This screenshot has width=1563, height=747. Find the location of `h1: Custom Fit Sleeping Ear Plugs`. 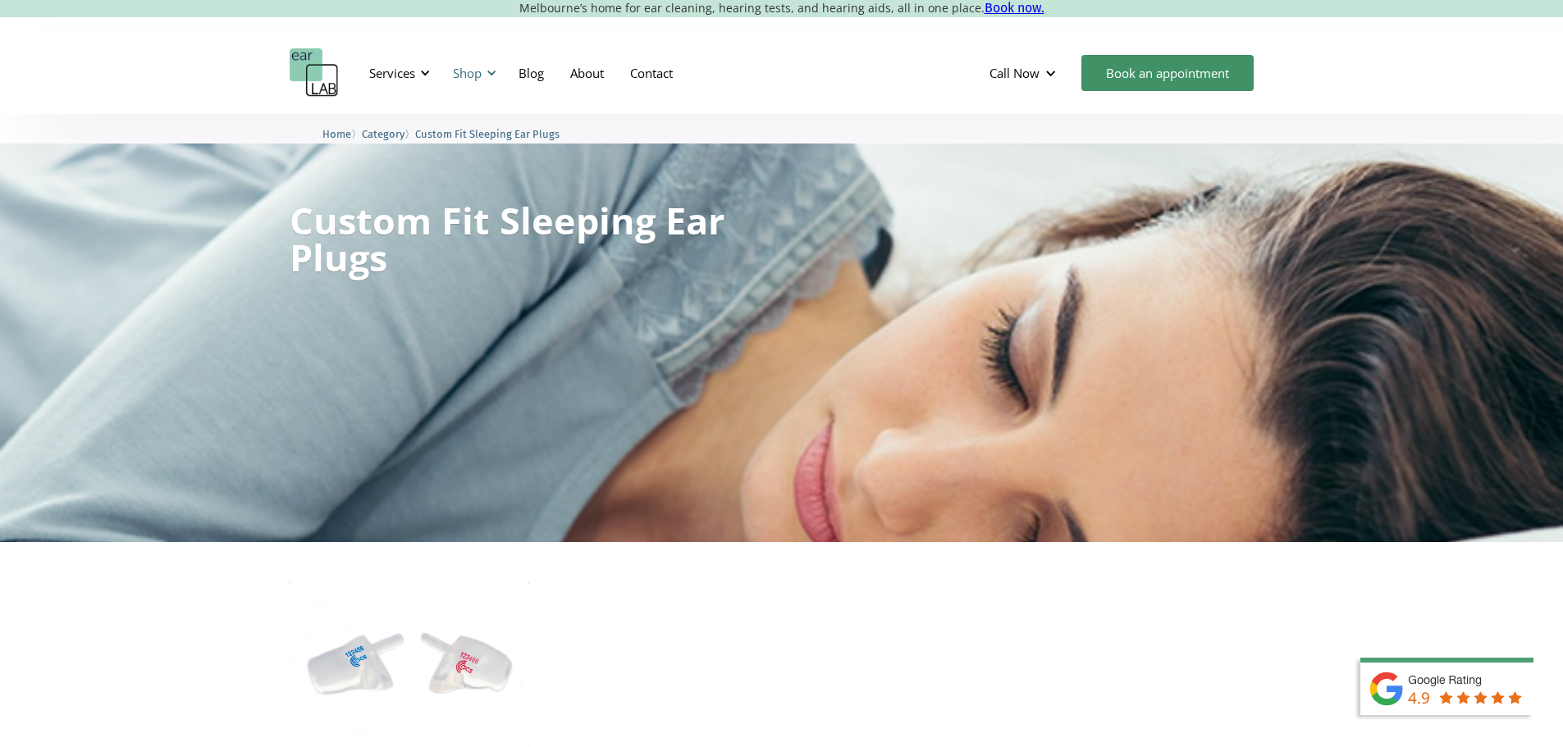

h1: Custom Fit Sleeping Ear Plugs is located at coordinates (508, 239).